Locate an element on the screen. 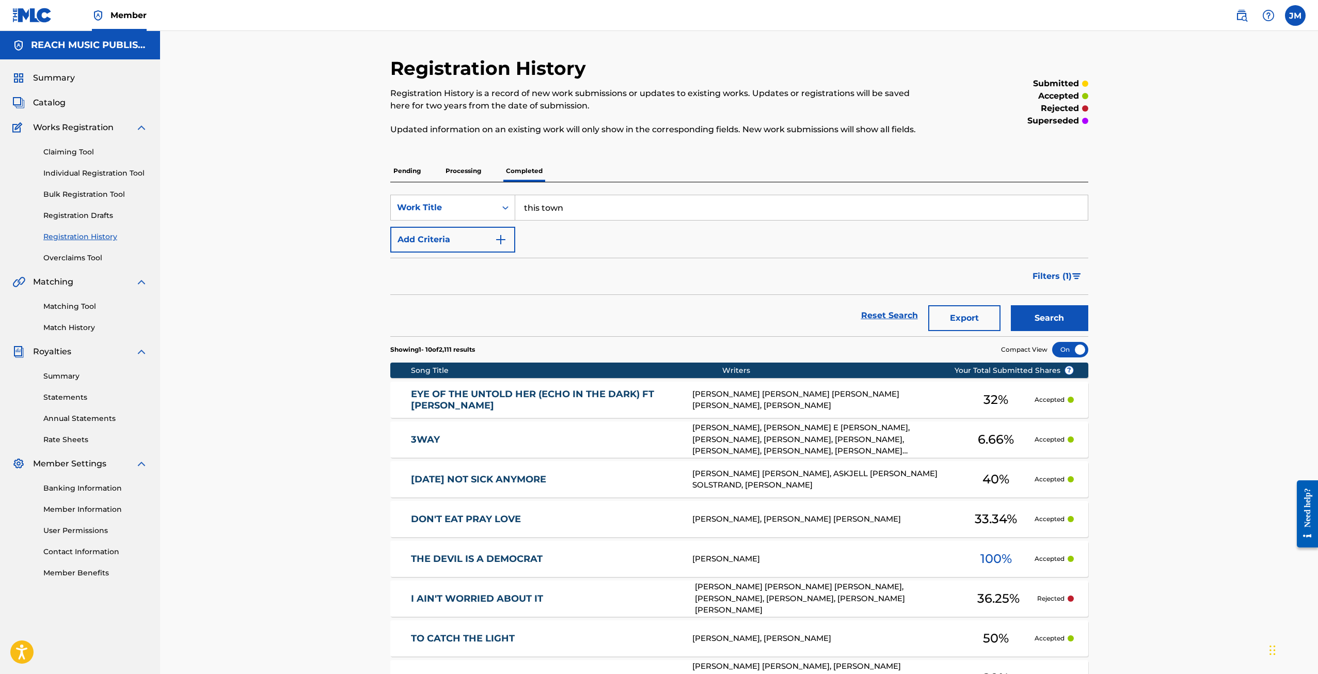  span: Works Registration is located at coordinates (73, 128).